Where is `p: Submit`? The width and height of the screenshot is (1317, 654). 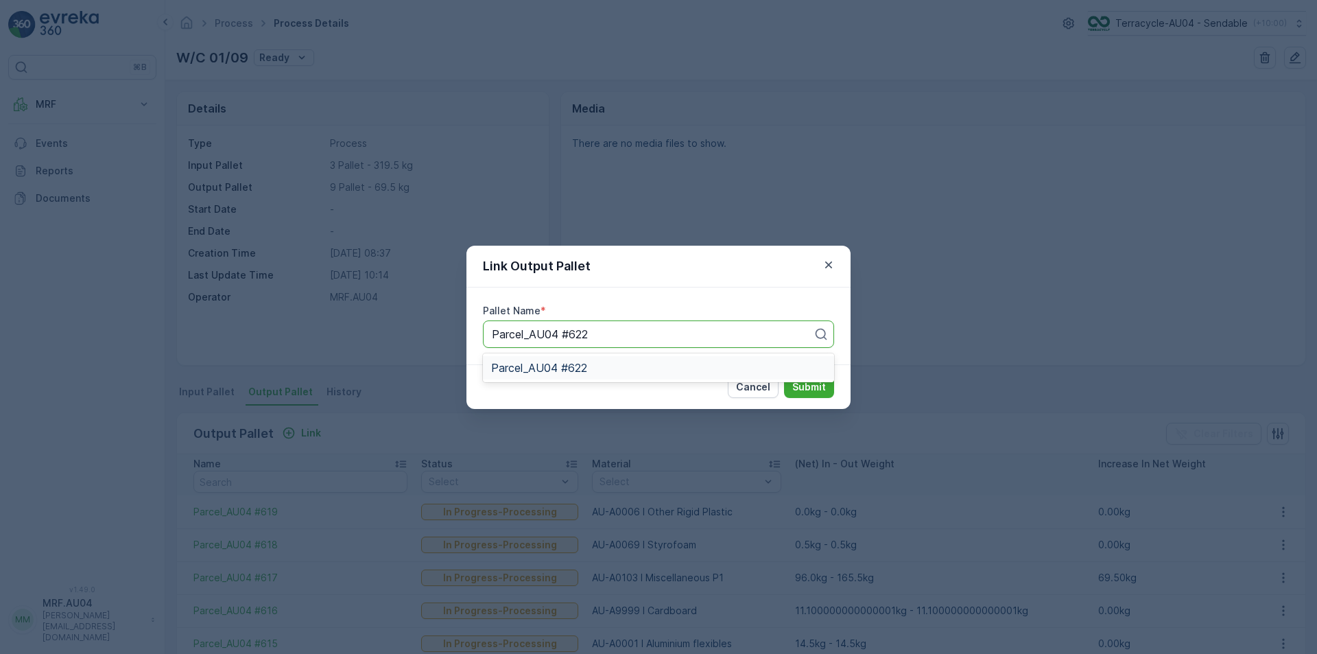 p: Submit is located at coordinates (809, 387).